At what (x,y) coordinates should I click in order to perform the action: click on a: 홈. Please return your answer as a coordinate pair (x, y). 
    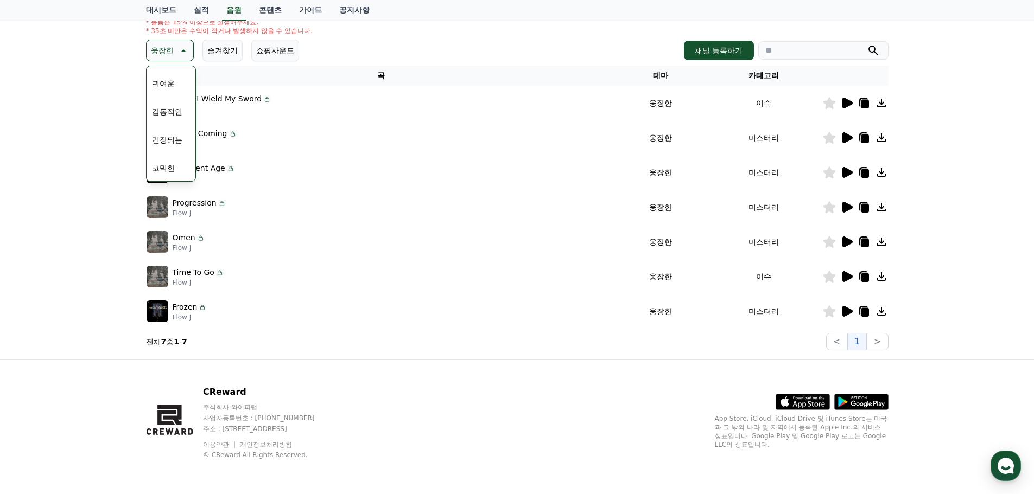
    Looking at the image, I should click on (37, 358).